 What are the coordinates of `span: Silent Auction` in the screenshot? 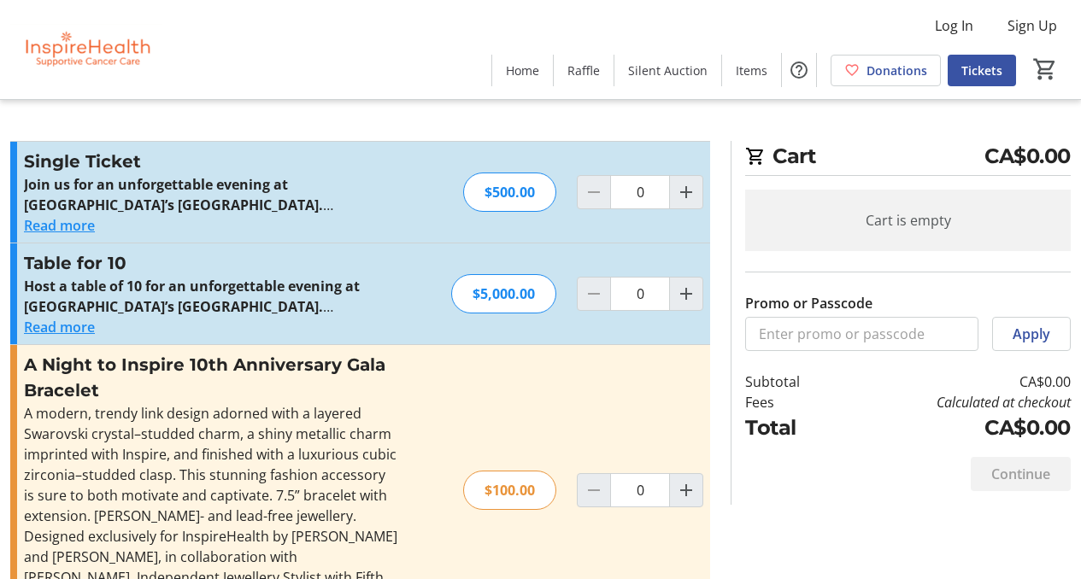 It's located at (667, 70).